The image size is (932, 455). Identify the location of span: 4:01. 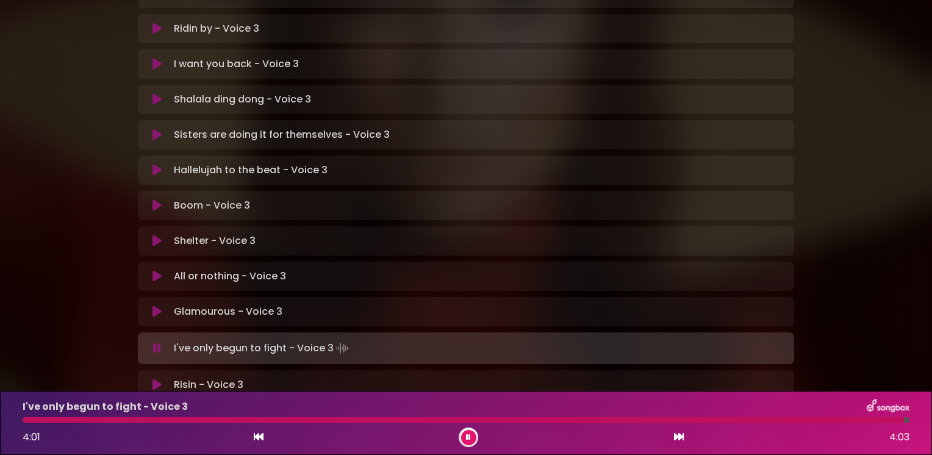
(31, 437).